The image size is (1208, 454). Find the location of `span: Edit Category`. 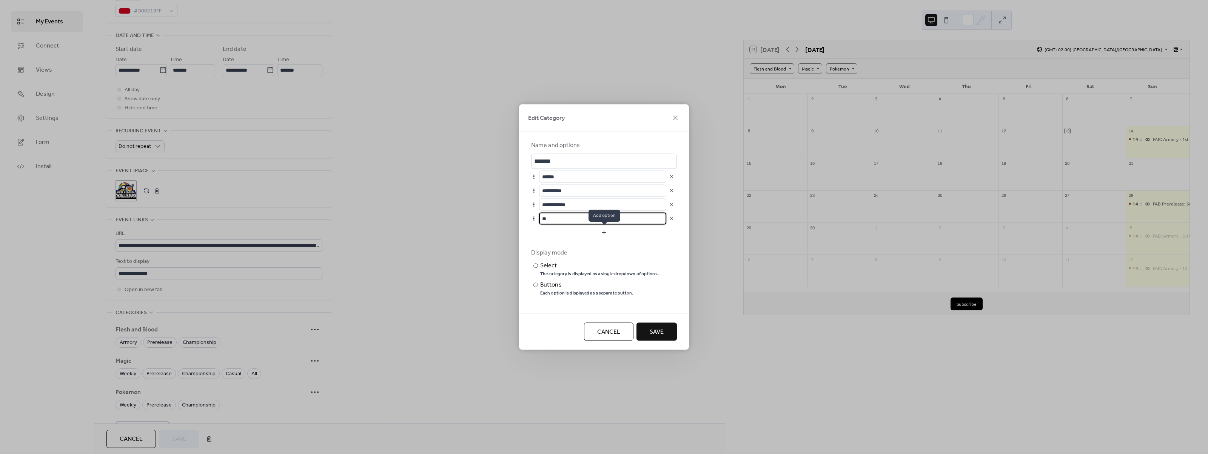

span: Edit Category is located at coordinates (546, 119).